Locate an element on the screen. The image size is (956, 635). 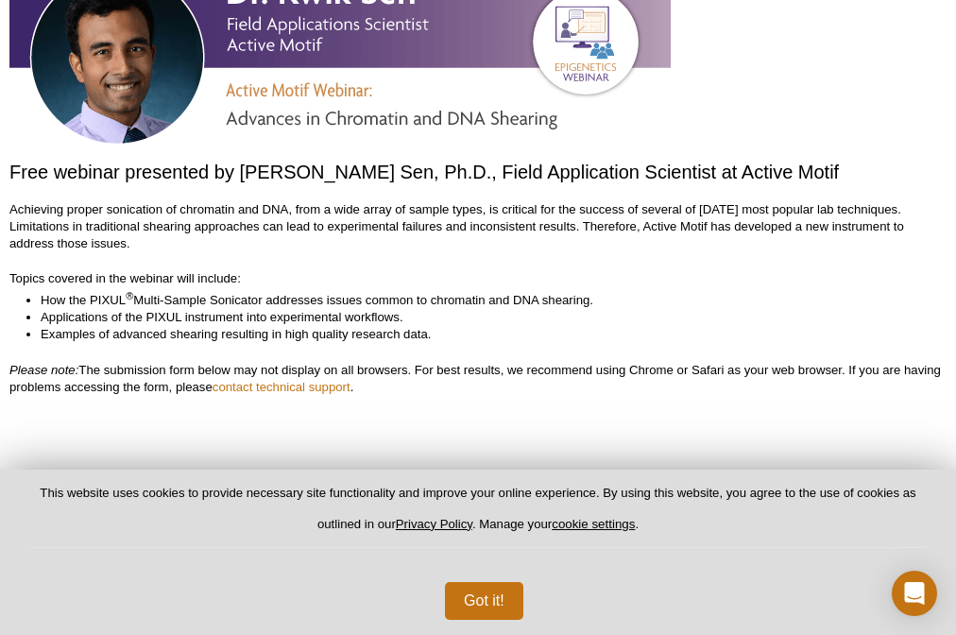
button: cookie settings is located at coordinates (593, 524).